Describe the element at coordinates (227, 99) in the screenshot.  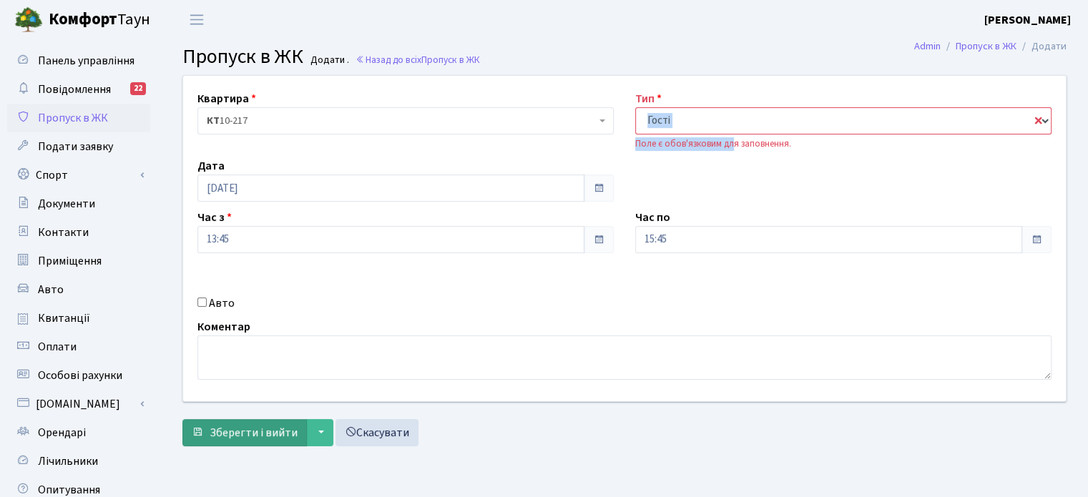
I see `label: Квартира` at that location.